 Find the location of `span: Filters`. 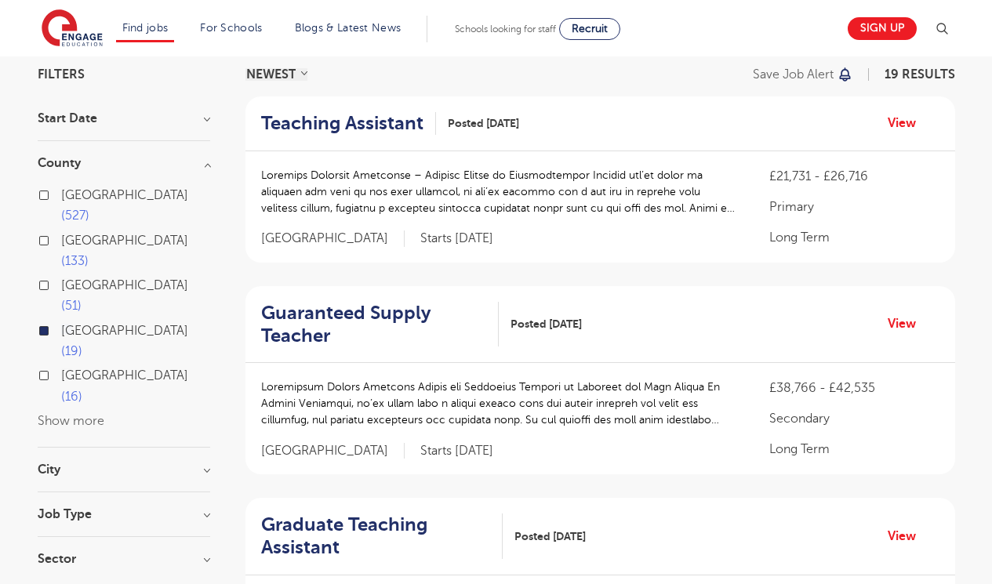

span: Filters is located at coordinates (61, 75).